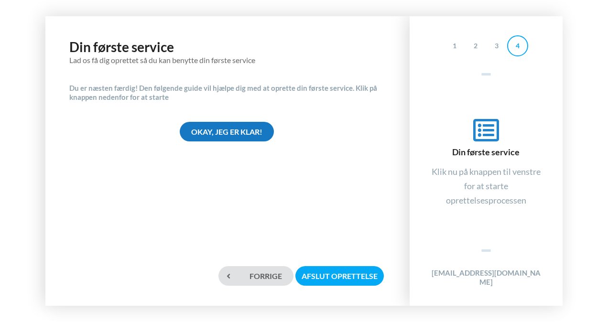 Image resolution: width=608 pixels, height=322 pixels. I want to click on div: Klik nu på knappen til venstre for at starte oprettelsesprocessen, so click(486, 186).